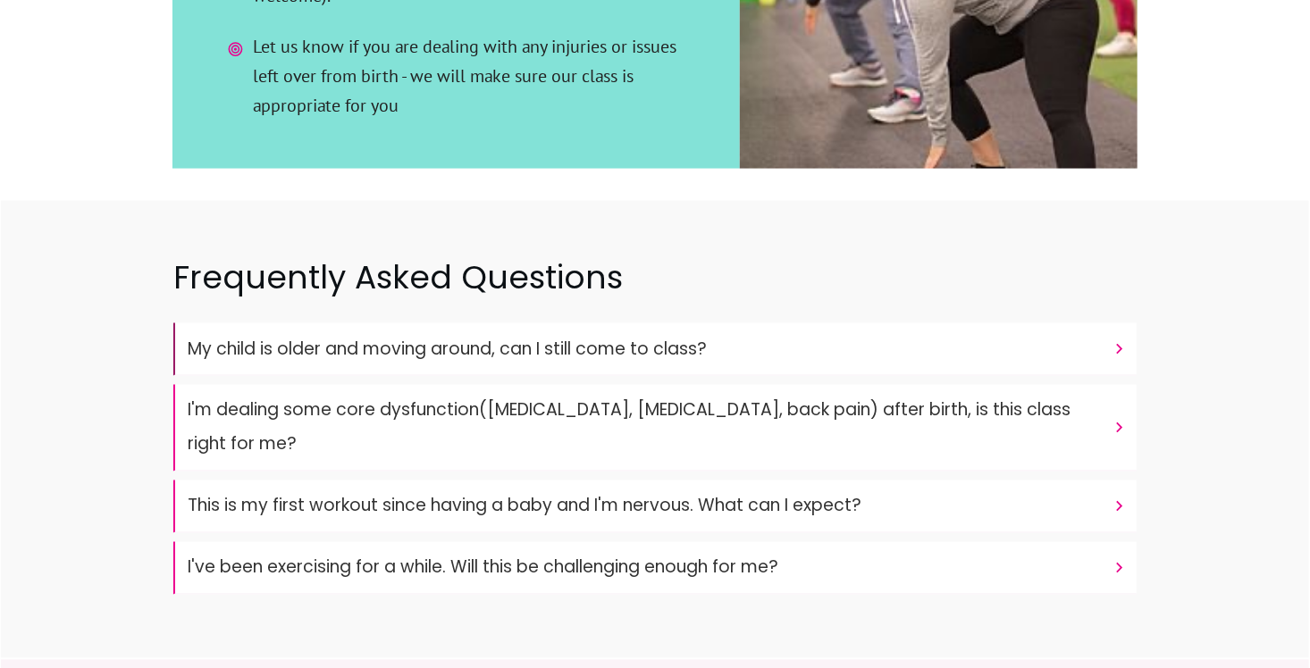 The height and width of the screenshot is (668, 1310). Describe the element at coordinates (524, 506) in the screenshot. I see `font: This is my first workout since having a baby and I'm nervous. What can I expect?` at that location.